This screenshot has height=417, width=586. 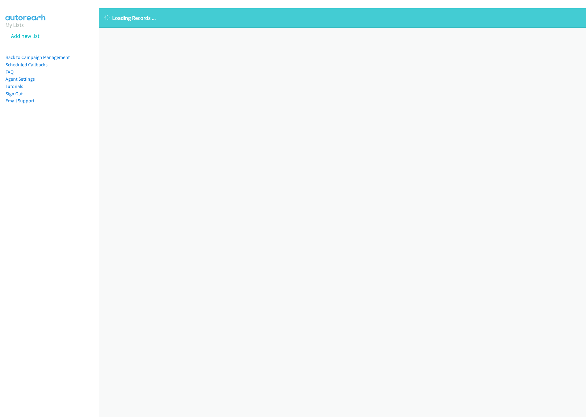 What do you see at coordinates (9, 72) in the screenshot?
I see `a: FAQ` at bounding box center [9, 72].